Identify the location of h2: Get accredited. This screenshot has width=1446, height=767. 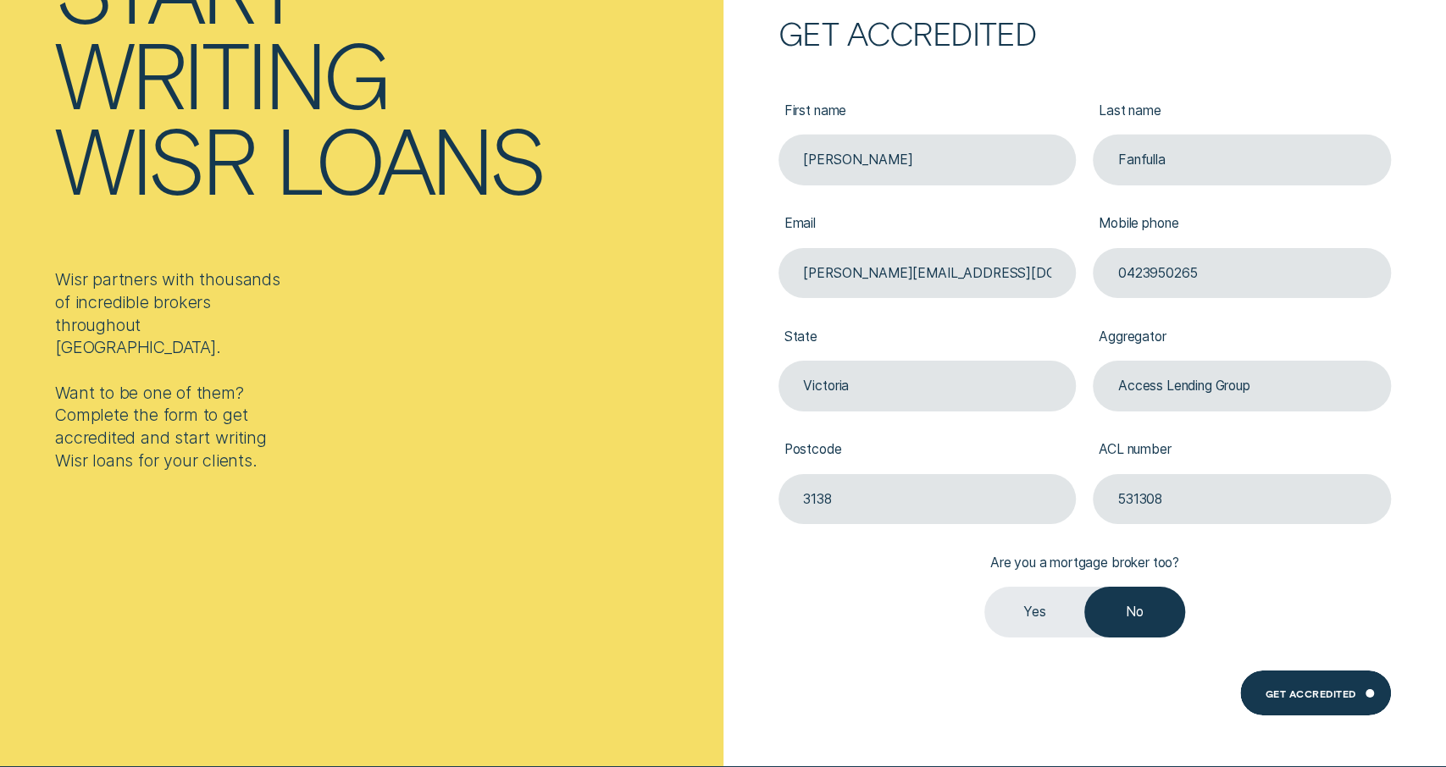
(1084, 32).